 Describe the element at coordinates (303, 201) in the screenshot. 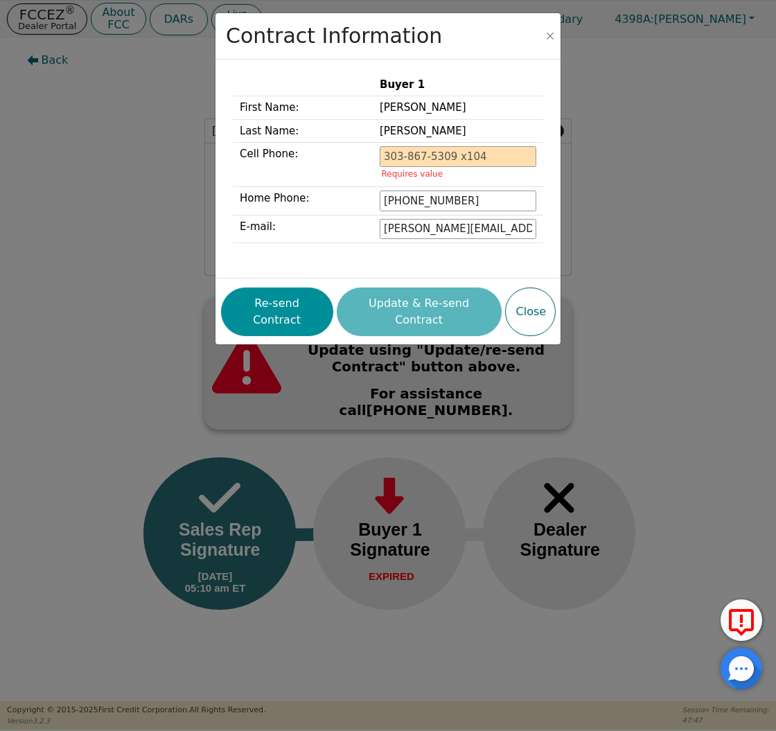

I see `td: Home Phone:` at that location.